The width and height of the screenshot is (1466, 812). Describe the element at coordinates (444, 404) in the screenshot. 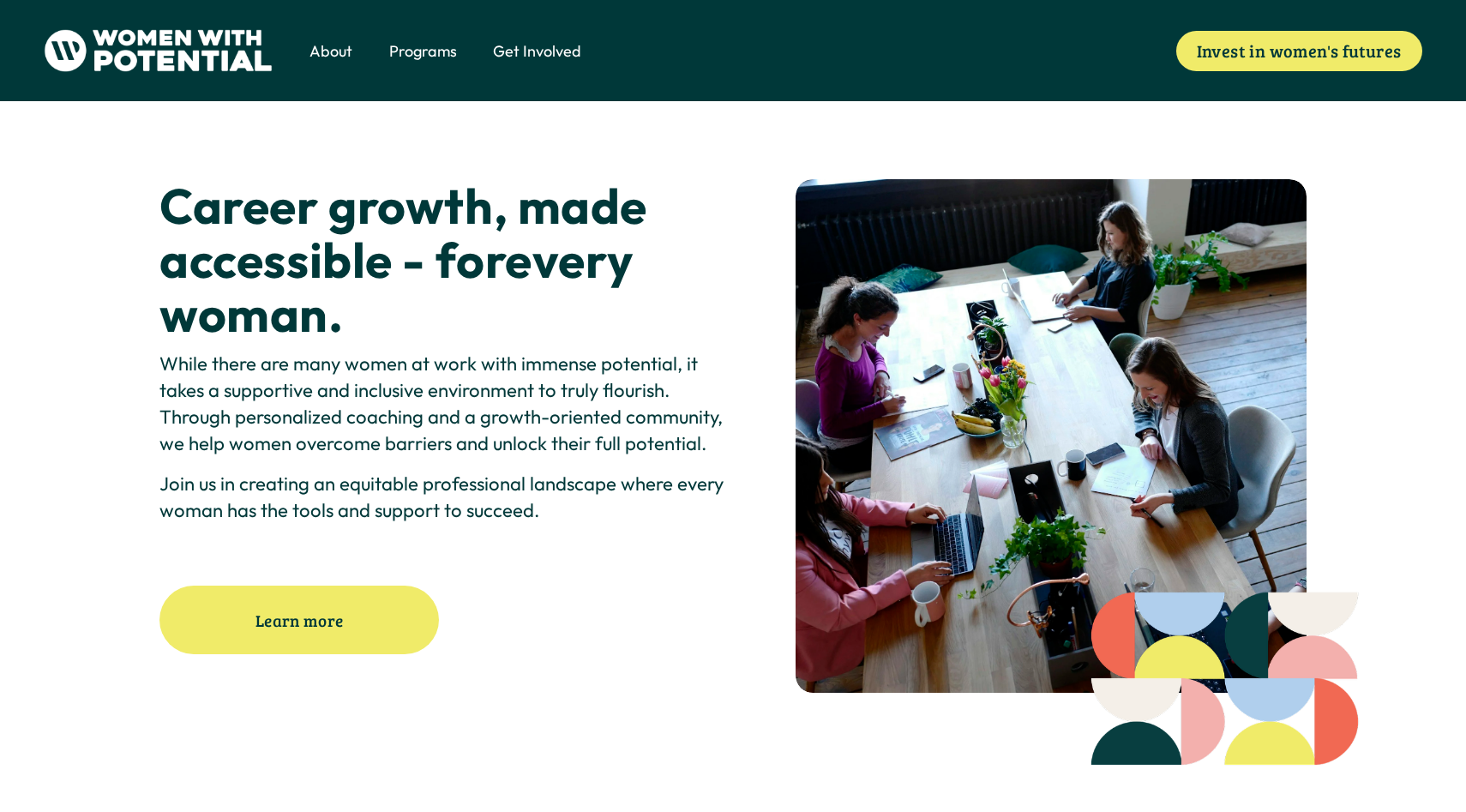

I see `p: While there are many women at work with immense potential, it takes a supportive and inclusive en...` at that location.